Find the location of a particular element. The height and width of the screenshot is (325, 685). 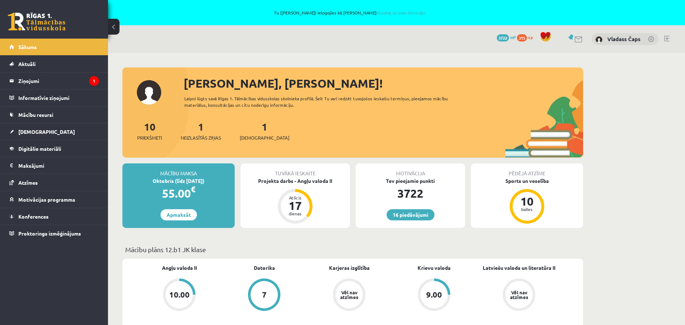

div: Sports un veselība is located at coordinates (527, 180).